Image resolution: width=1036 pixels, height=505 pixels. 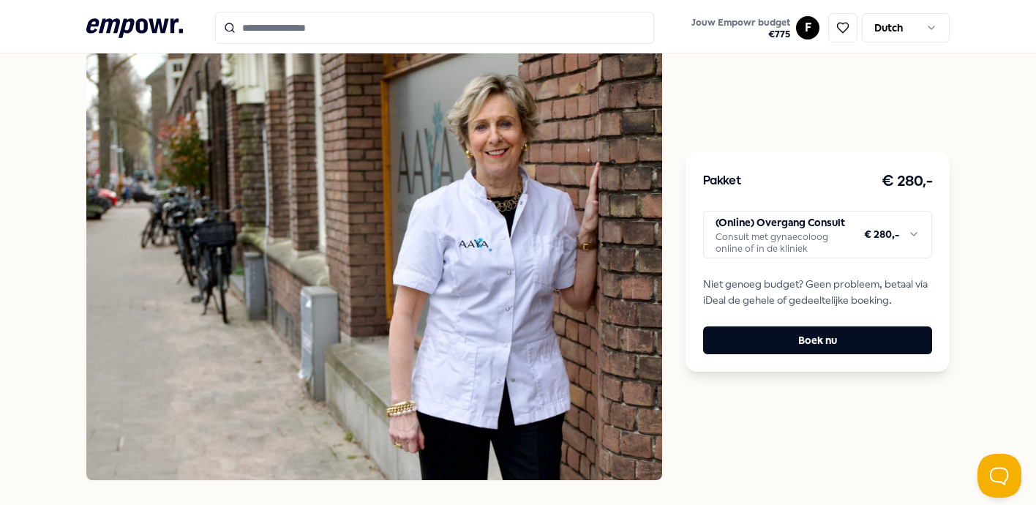 What do you see at coordinates (817, 292) in the screenshot?
I see `span: Niet genoeg budget? Geen probleem, betaal via iDeal de gehele of gedeeltelijke boeking.` at bounding box center [817, 292].